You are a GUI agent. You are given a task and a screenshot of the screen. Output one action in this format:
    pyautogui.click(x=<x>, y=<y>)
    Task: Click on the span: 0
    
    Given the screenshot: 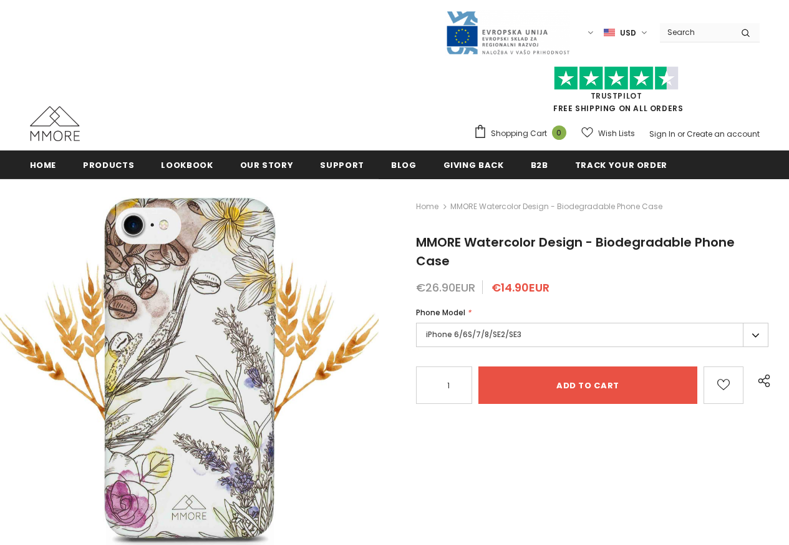 What is the action you would take?
    pyautogui.click(x=559, y=132)
    